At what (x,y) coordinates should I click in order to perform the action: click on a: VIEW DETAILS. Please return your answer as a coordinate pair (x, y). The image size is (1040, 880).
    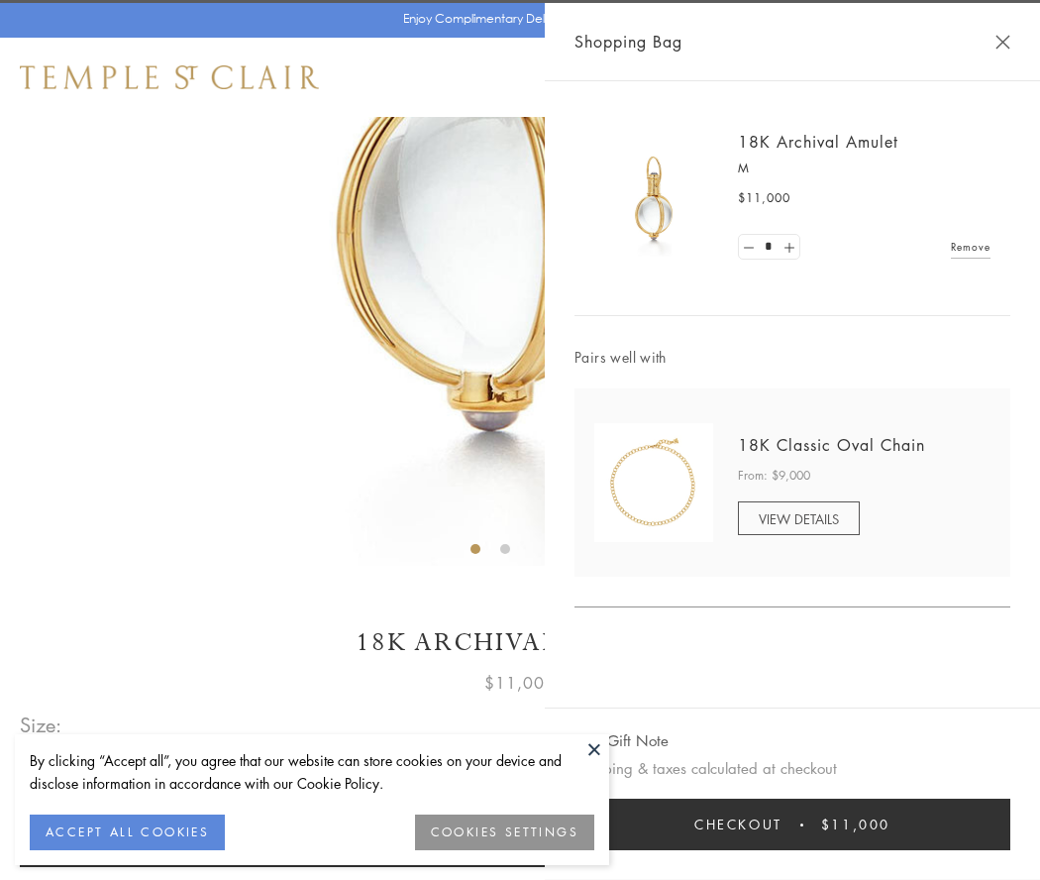
    Looking at the image, I should click on (798, 518).